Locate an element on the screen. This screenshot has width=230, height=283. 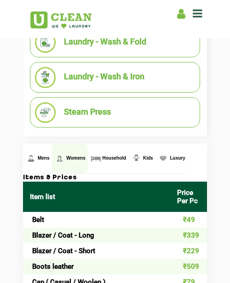
th: Item list is located at coordinates (96, 197).